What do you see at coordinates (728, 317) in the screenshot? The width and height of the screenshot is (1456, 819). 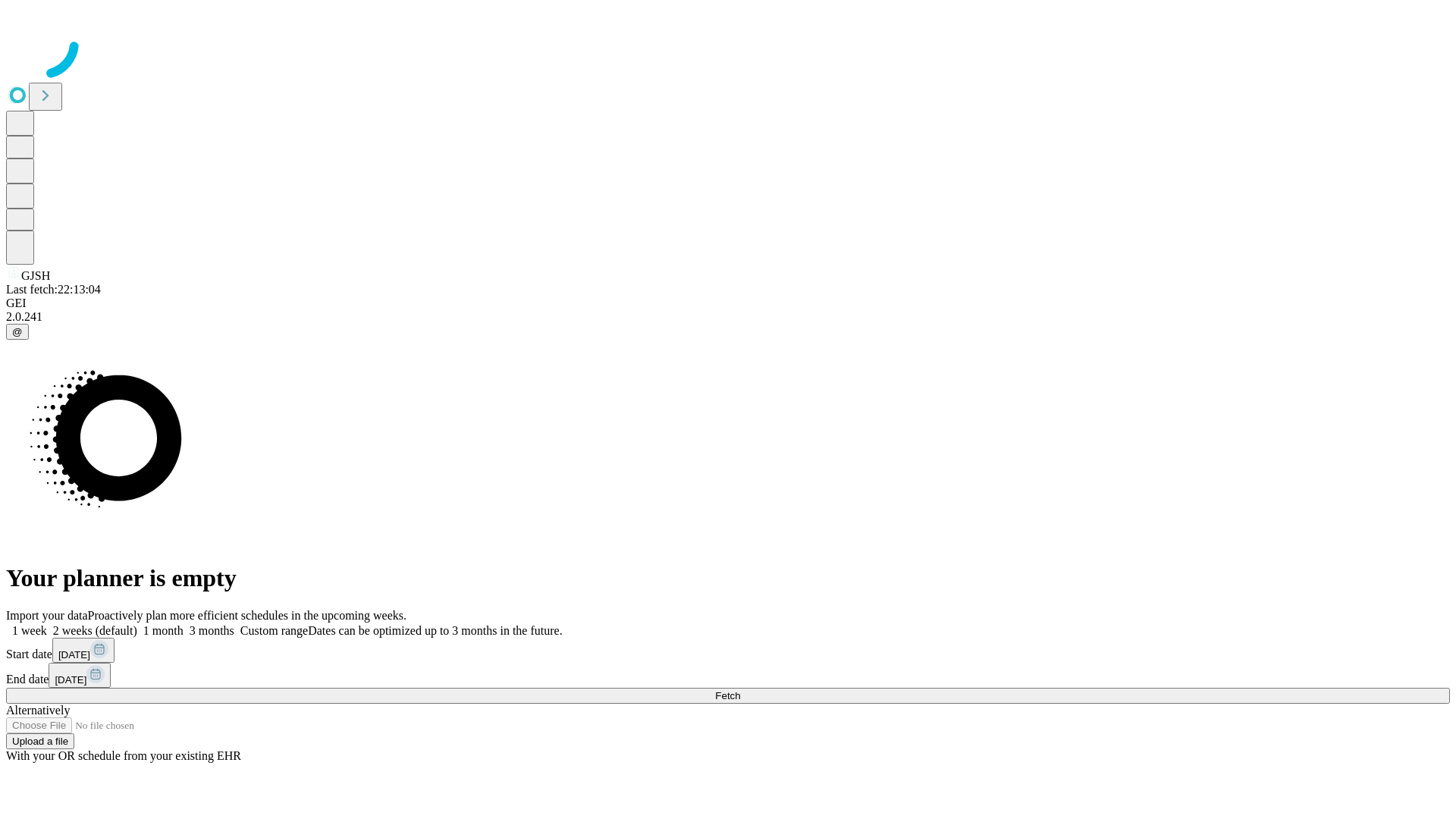 I see `div: 2.0.241` at bounding box center [728, 317].